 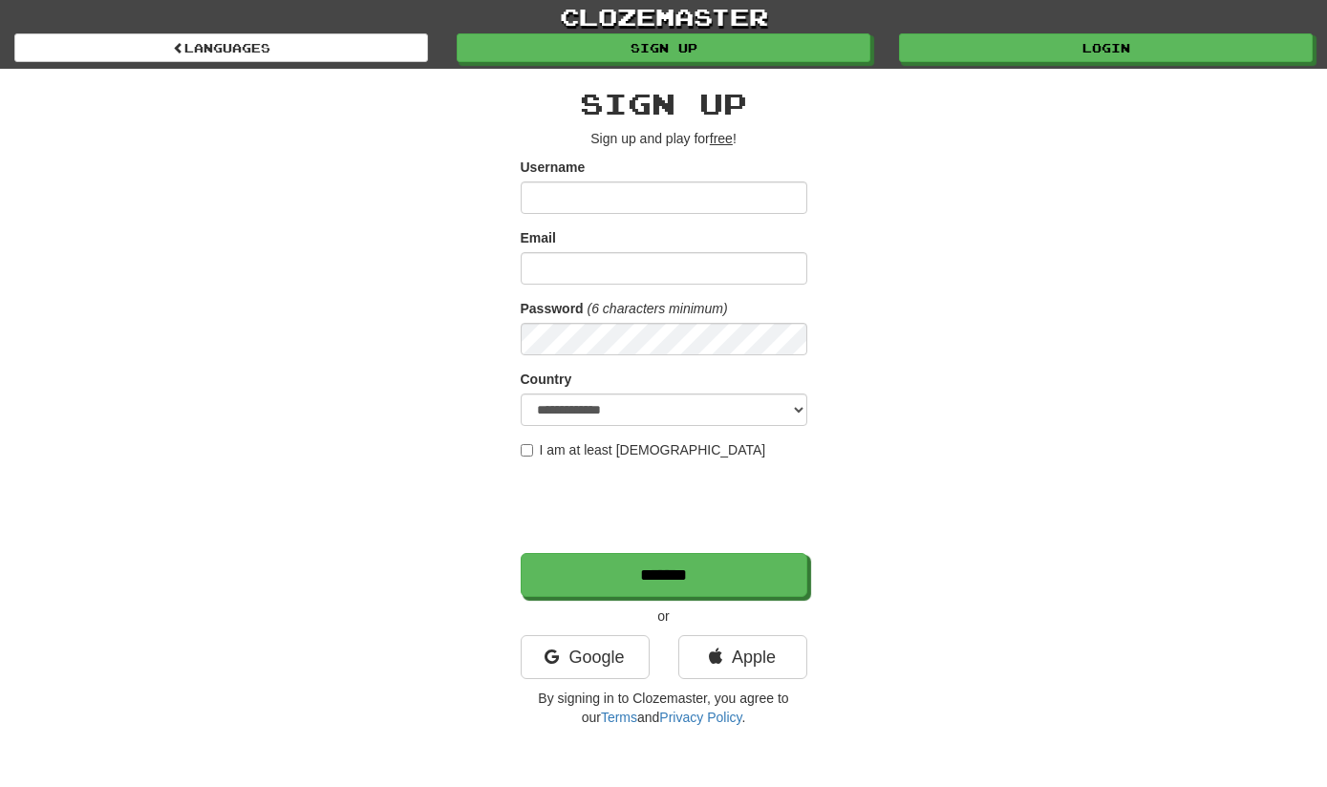 I want to click on a: Sign up, so click(x=663, y=48).